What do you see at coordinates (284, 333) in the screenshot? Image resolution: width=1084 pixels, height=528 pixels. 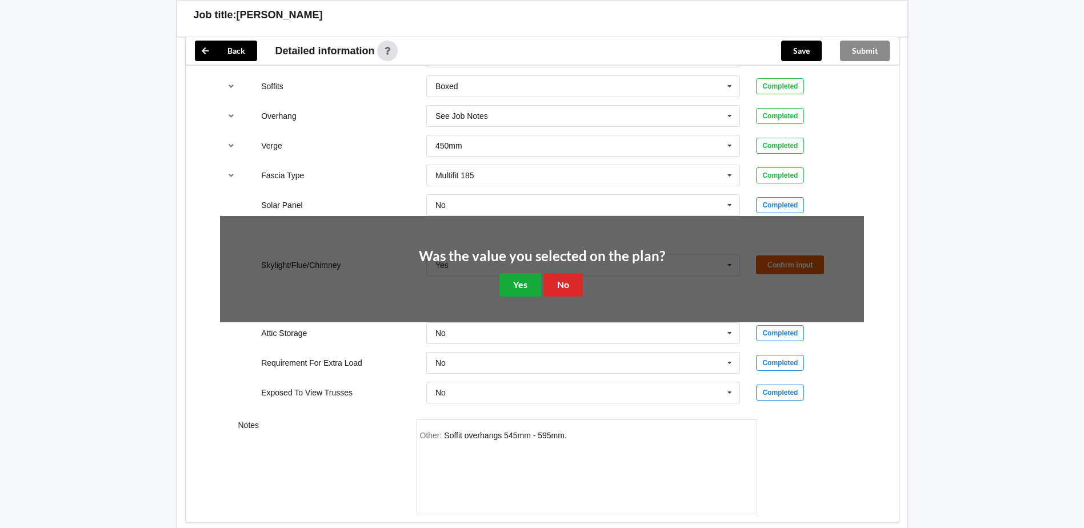 I see `label: Attic Storage` at bounding box center [284, 333].